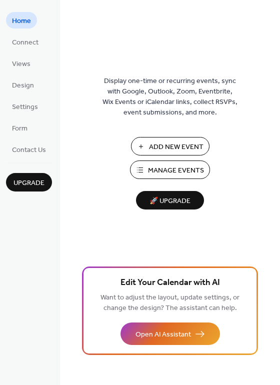  What do you see at coordinates (170, 333) in the screenshot?
I see `button: Open AI Assistant` at bounding box center [170, 333].